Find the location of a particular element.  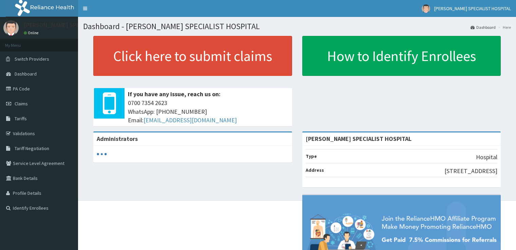

p: Hospital is located at coordinates (486, 157).